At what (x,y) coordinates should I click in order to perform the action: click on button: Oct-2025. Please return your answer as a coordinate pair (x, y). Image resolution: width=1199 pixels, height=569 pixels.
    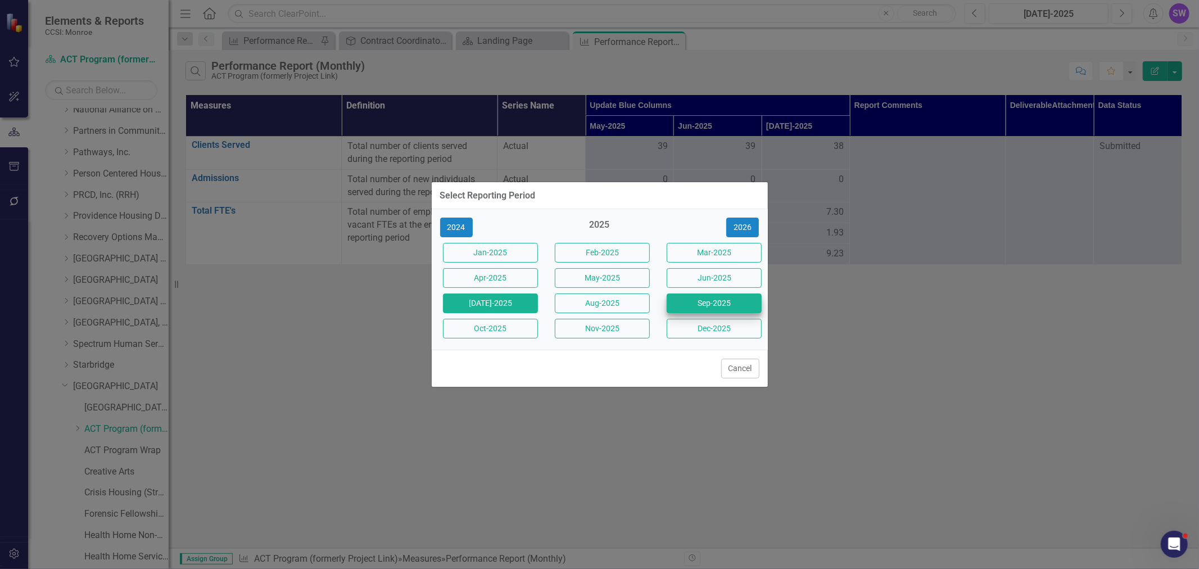
    Looking at the image, I should click on (490, 328).